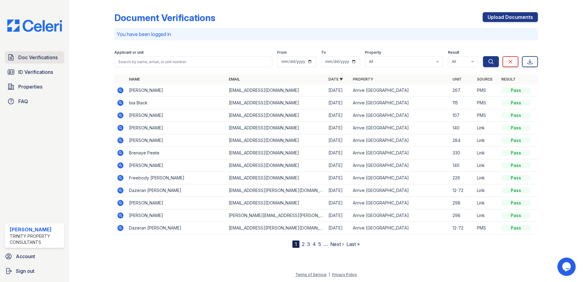  I want to click on a: Next ›, so click(337, 244).